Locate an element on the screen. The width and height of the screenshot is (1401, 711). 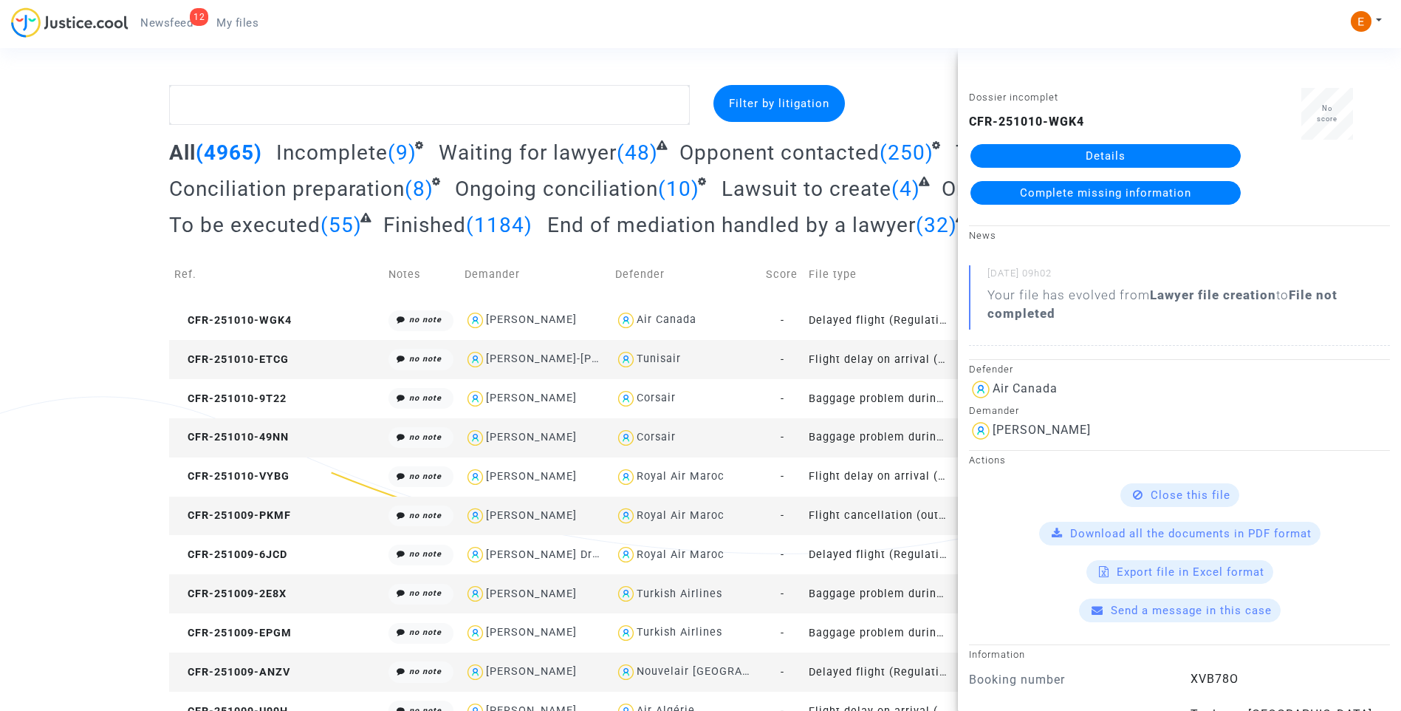
small: Dossier incomplet is located at coordinates (1013, 97).